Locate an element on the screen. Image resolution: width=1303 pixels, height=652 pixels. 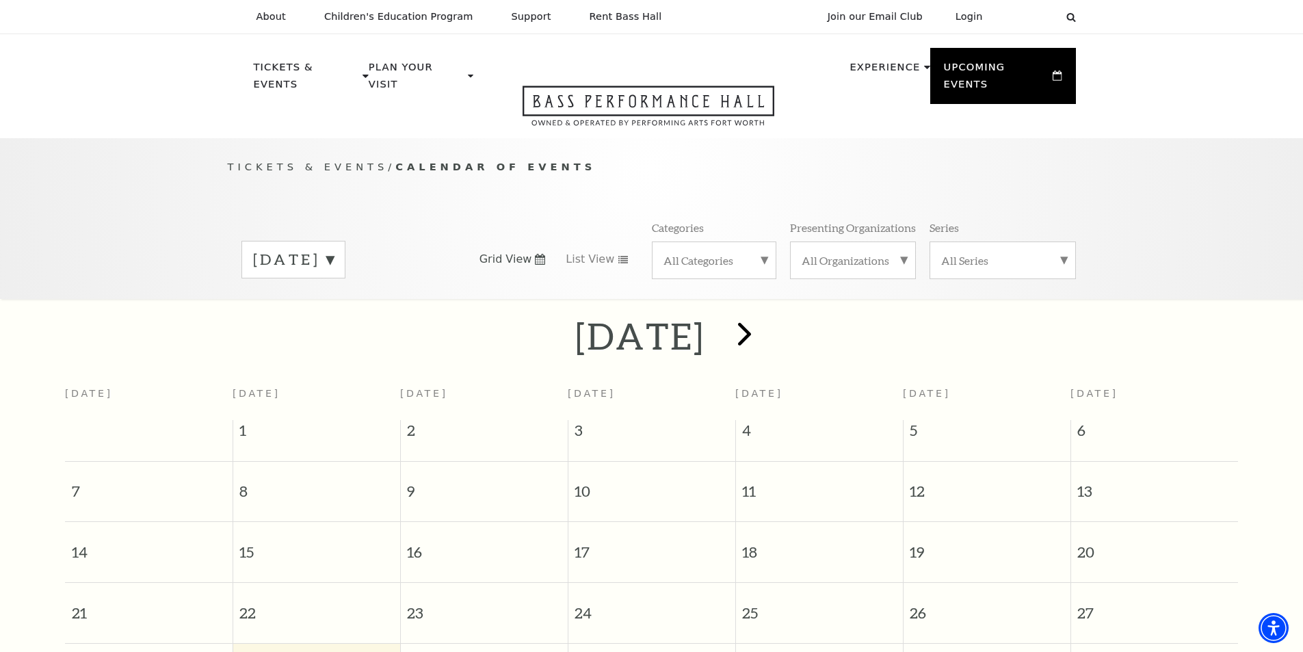
span: 19 is located at coordinates (987, 545).